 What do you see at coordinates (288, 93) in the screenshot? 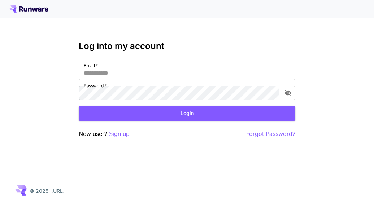
I see `button: toggle password visibility` at bounding box center [288, 93].